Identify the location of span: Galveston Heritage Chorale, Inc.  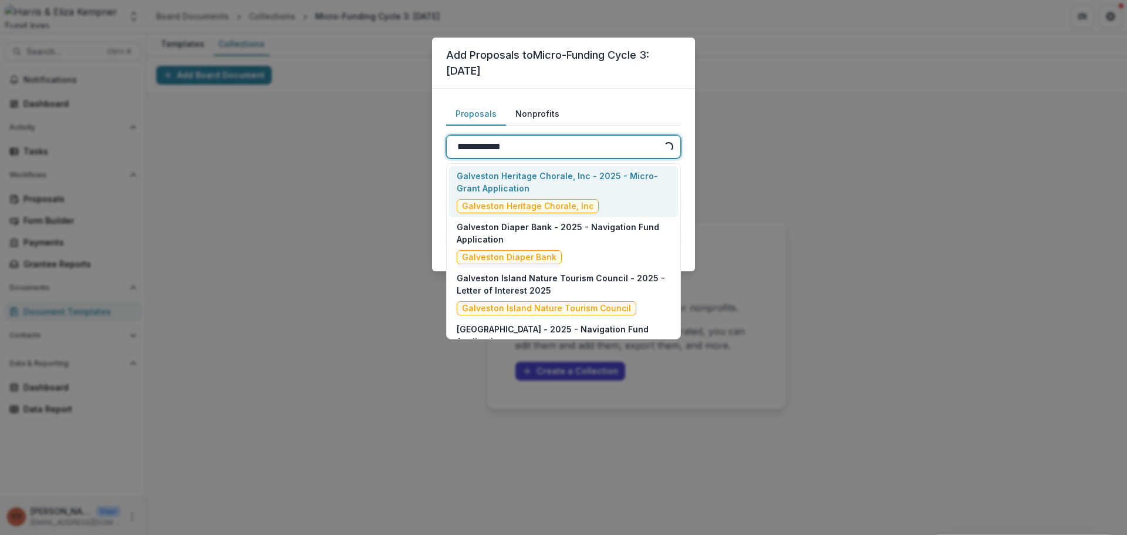
(528, 206).